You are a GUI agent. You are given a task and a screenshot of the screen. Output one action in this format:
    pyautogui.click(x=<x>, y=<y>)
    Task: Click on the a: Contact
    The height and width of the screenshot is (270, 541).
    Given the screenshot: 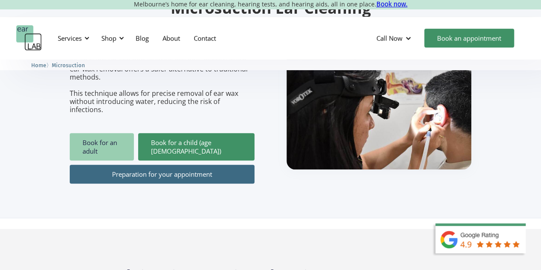 What is the action you would take?
    pyautogui.click(x=205, y=38)
    